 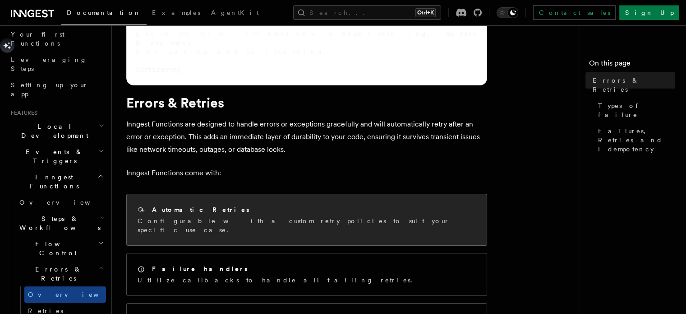 What do you see at coordinates (22, 113) in the screenshot?
I see `span: Features` at bounding box center [22, 113].